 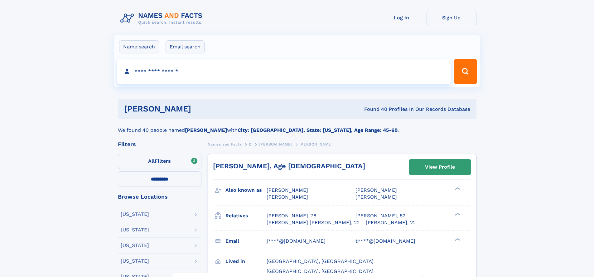 I want to click on label: Email search, so click(x=185, y=47).